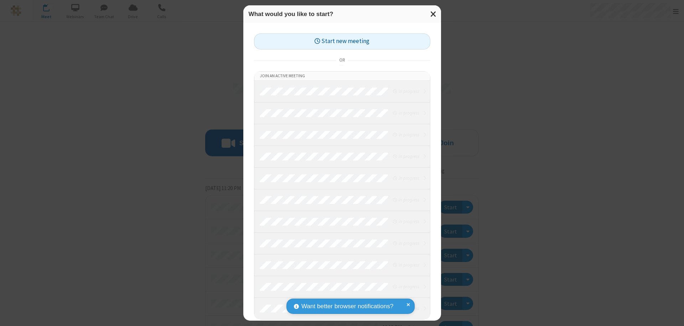 The height and width of the screenshot is (326, 684). Describe the element at coordinates (342, 41) in the screenshot. I see `button: Start new meeting` at that location.